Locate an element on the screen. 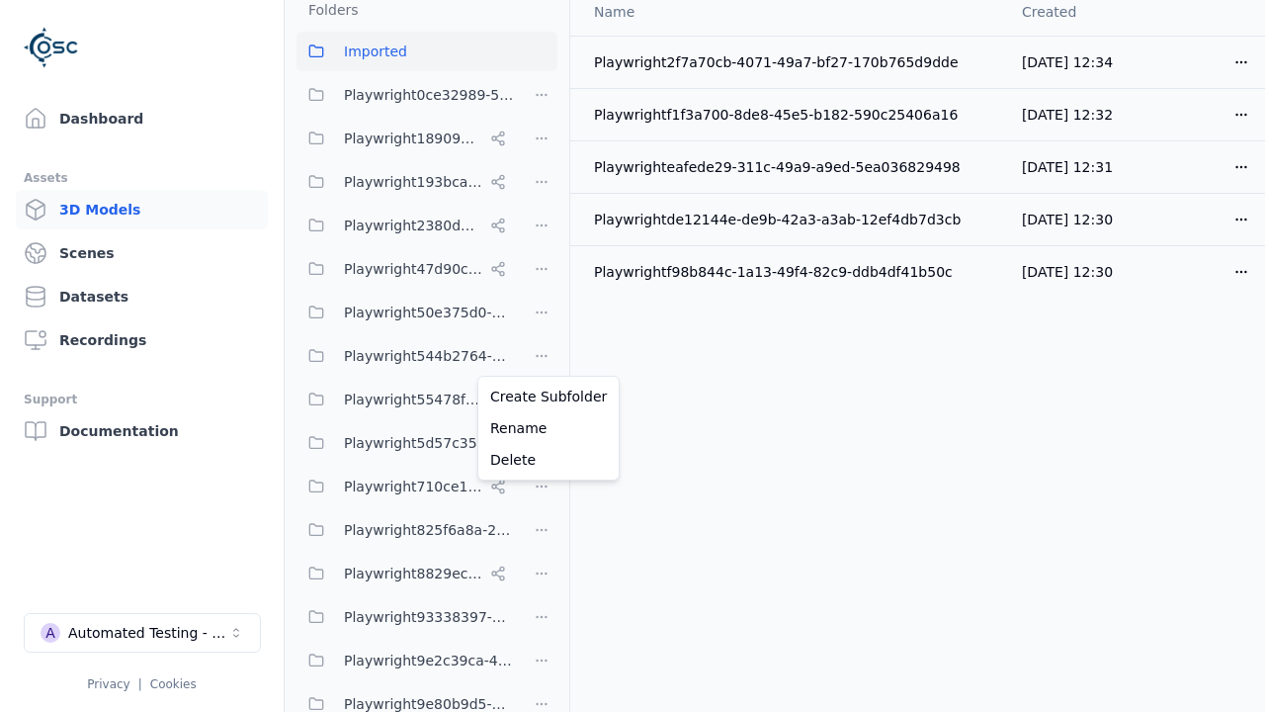  div: Rename is located at coordinates (549, 428).